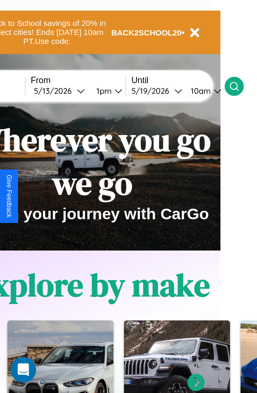 The width and height of the screenshot is (257, 393). I want to click on div: Give Feedback, so click(9, 196).